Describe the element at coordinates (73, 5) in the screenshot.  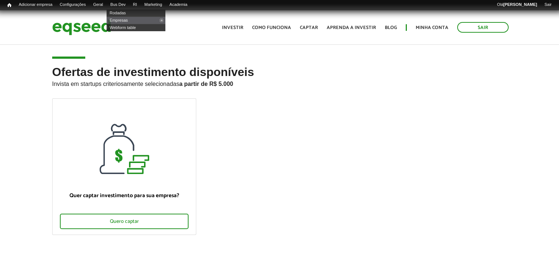
I see `a: Configurações` at that location.